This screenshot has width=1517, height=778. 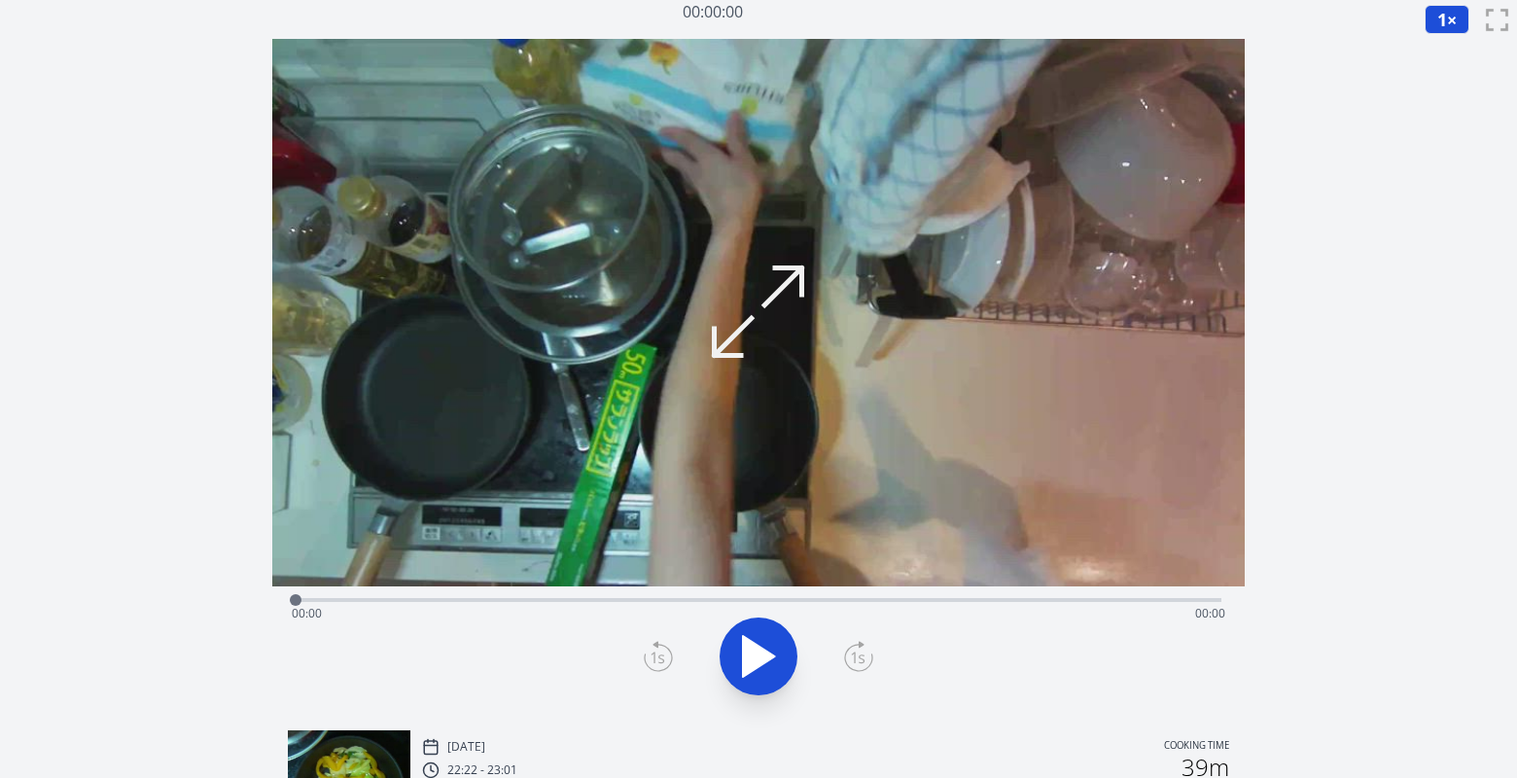 I want to click on span: 00:00, so click(x=1210, y=613).